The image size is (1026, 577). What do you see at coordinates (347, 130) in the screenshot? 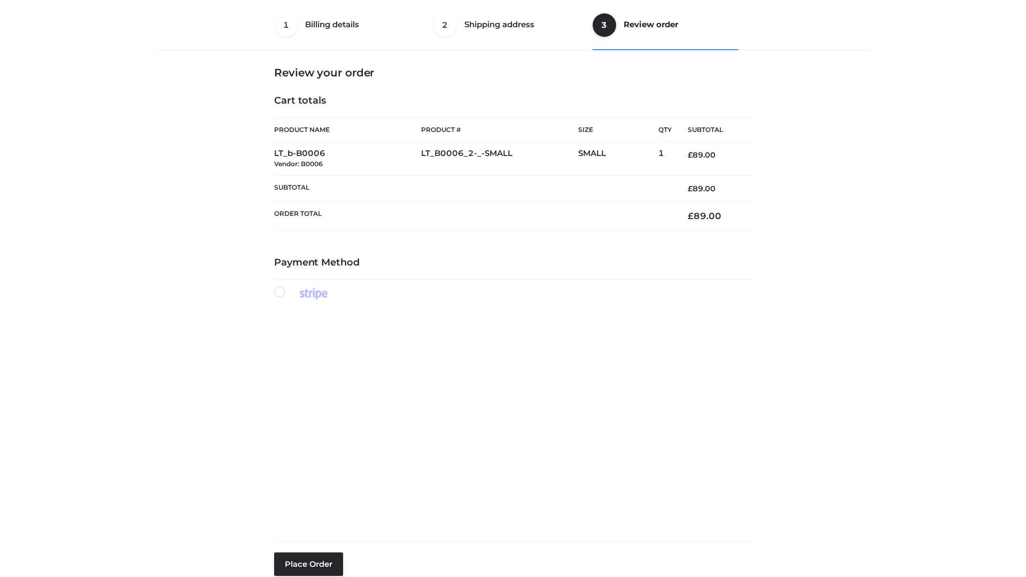
I see `th: Product Name` at bounding box center [347, 130].